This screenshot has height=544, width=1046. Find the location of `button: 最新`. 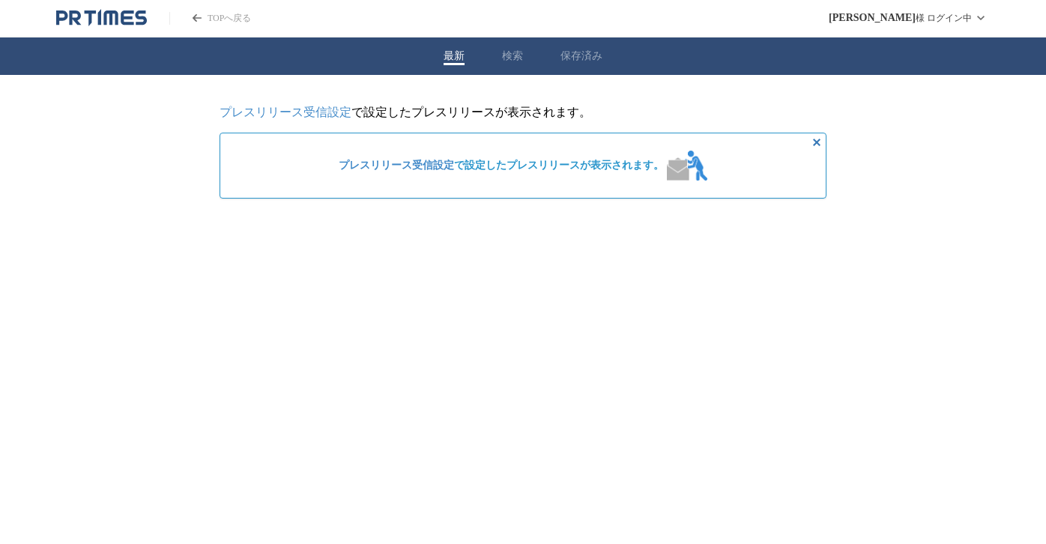

button: 最新 is located at coordinates (454, 56).